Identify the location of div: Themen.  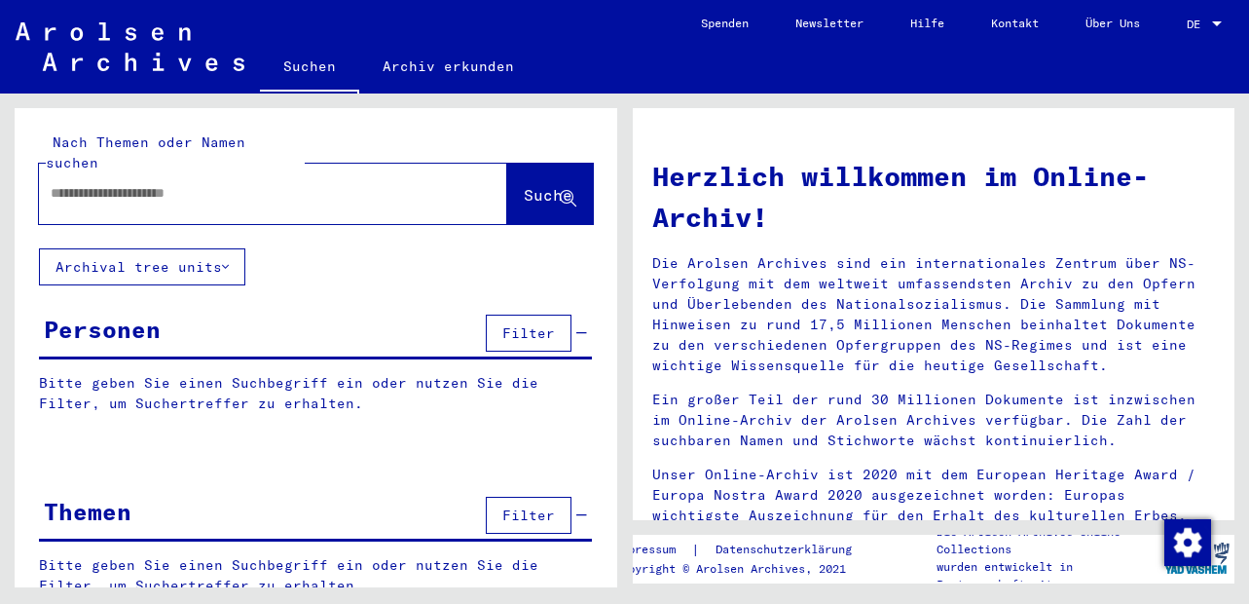
(88, 511).